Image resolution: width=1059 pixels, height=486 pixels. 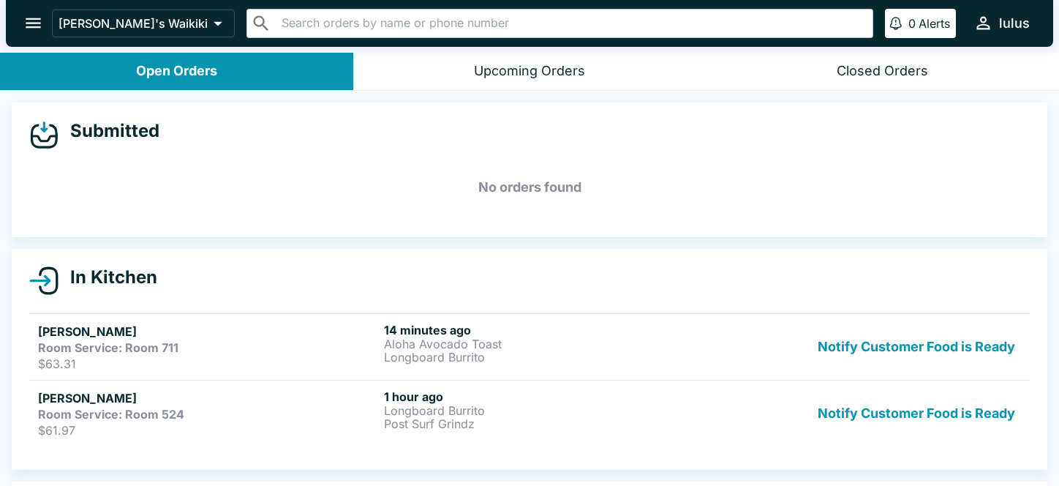 I want to click on strong: Room Service: Room 524, so click(x=111, y=414).